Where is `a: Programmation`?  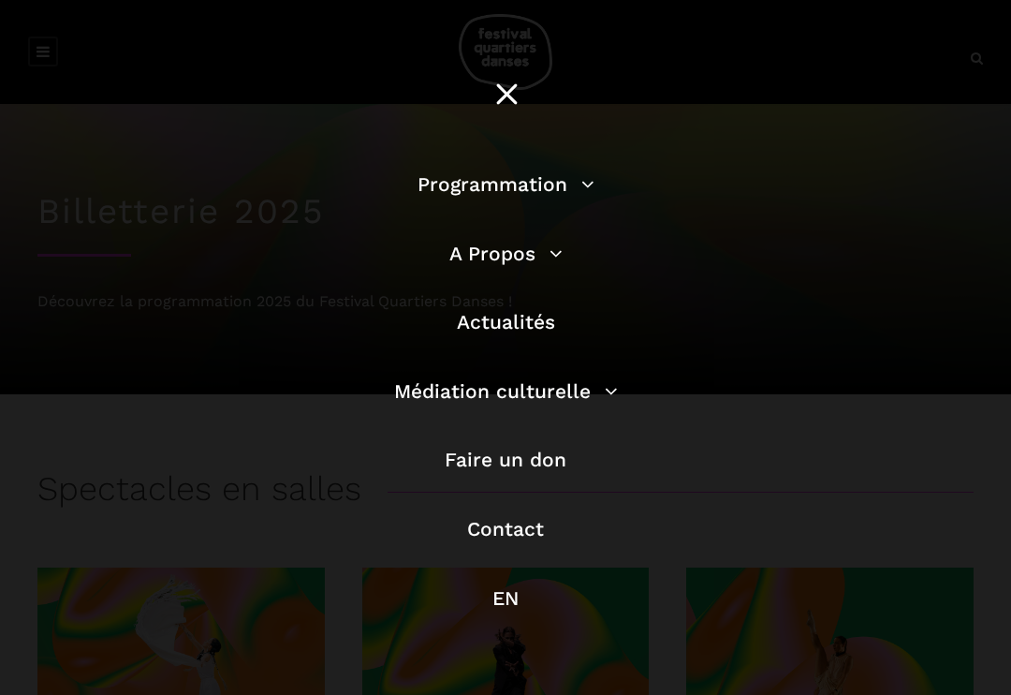
a: Programmation is located at coordinates (506, 184).